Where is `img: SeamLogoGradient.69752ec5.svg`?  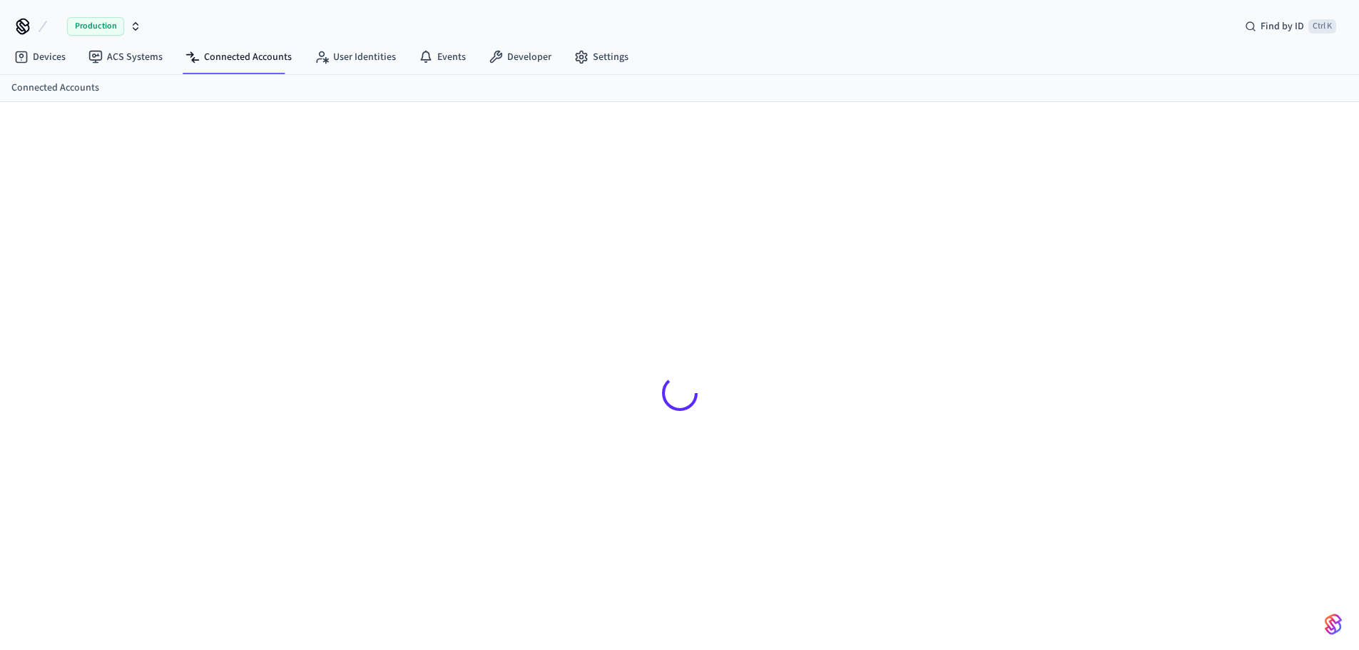
img: SeamLogoGradient.69752ec5.svg is located at coordinates (1334, 624).